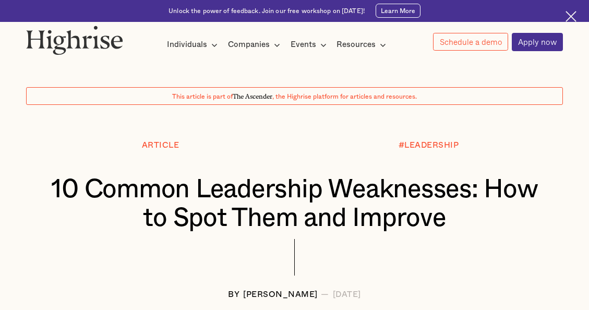 The image size is (589, 310). Describe the element at coordinates (398, 10) in the screenshot. I see `a: Learn More` at that location.